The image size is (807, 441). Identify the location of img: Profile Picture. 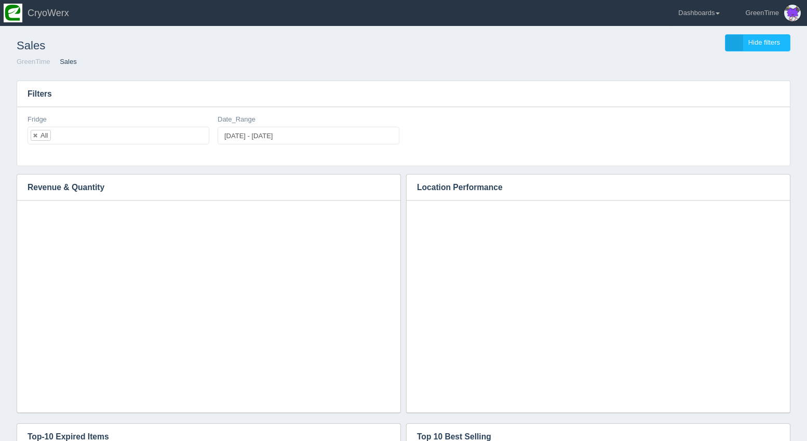
(792, 13).